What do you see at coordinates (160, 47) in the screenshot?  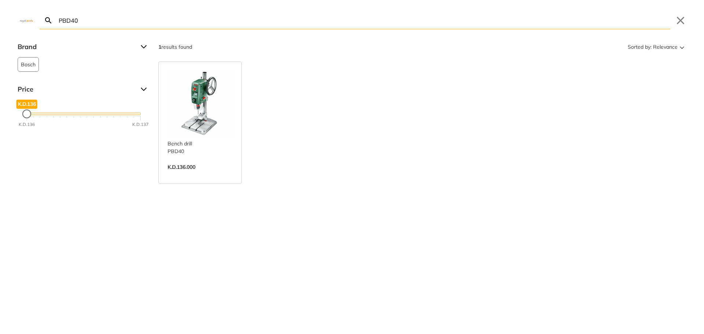 I see `strong: 1` at bounding box center [160, 47].